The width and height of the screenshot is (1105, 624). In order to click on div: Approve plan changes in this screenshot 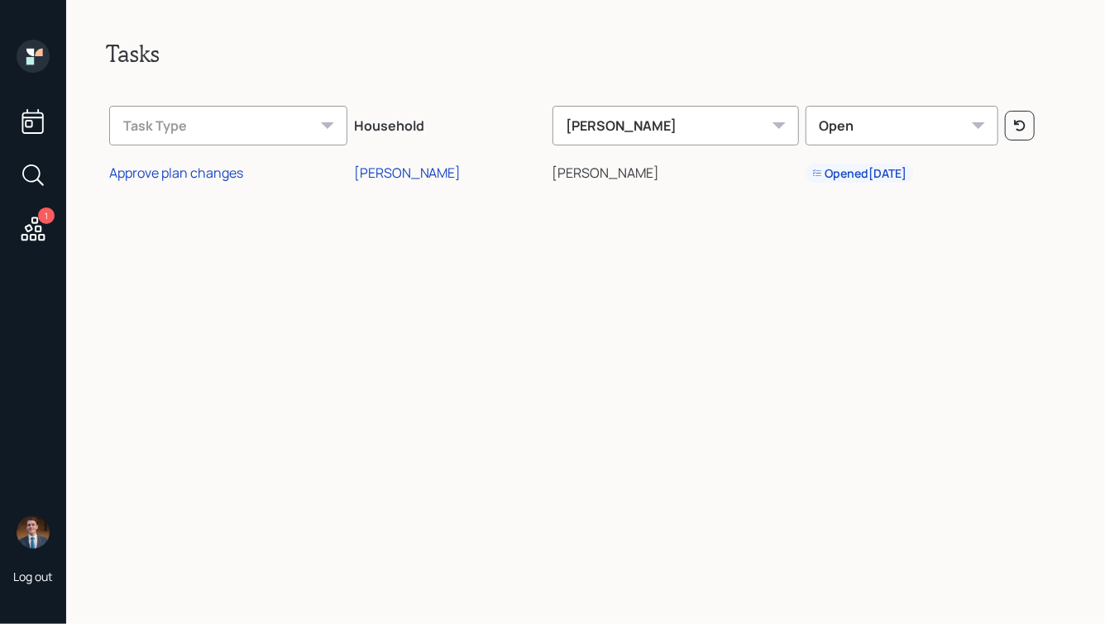, I will do `click(176, 173)`.